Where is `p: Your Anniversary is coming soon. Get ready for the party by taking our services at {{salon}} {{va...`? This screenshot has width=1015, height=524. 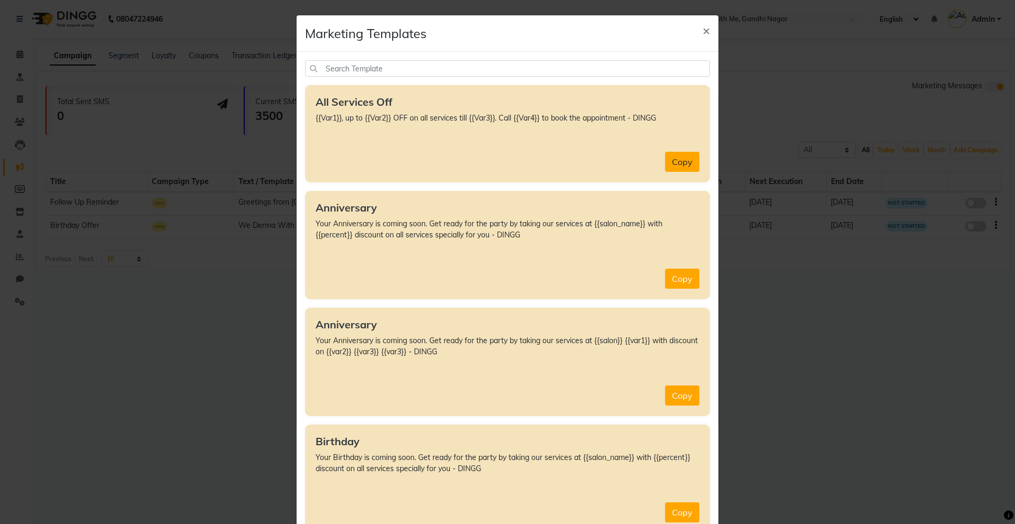
p: Your Anniversary is coming soon. Get ready for the party by taking our services at {{salon}} {{va... is located at coordinates (508, 346).